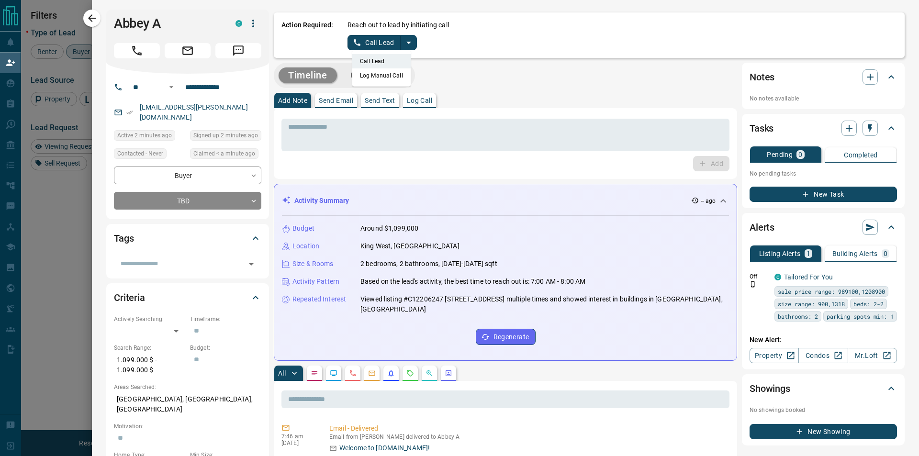  Describe the element at coordinates (238, 51) in the screenshot. I see `span: Message` at that location.